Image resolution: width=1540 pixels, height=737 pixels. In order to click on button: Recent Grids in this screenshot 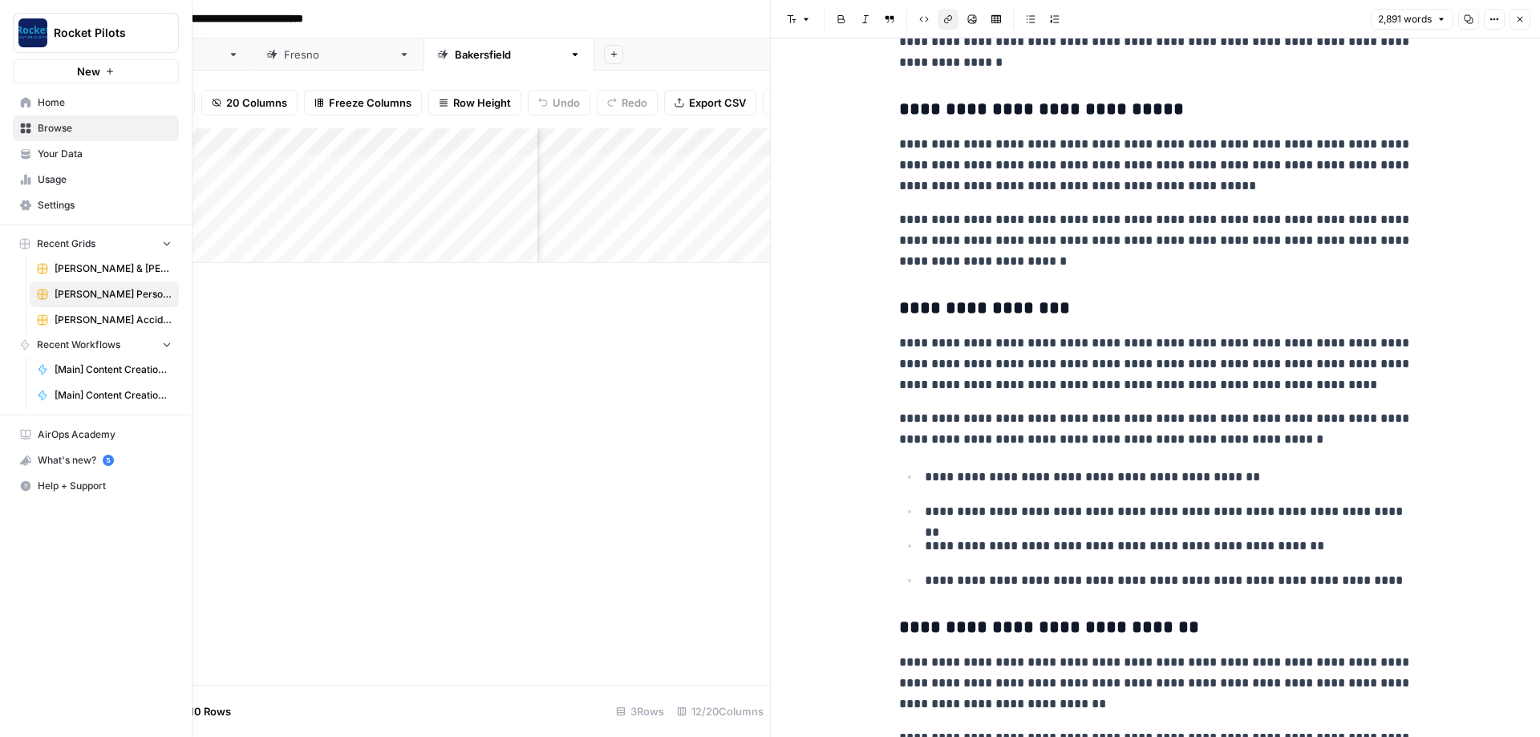, I will do `click(95, 244)`.